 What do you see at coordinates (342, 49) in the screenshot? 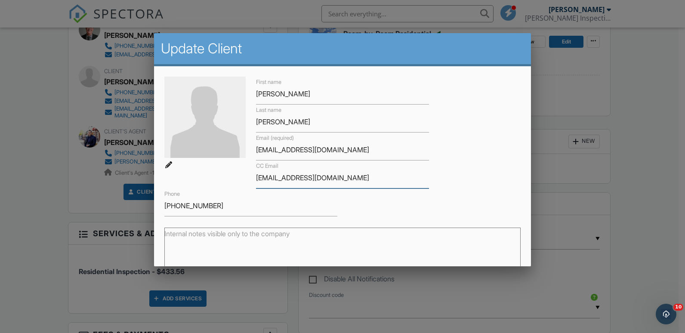
I see `h2: Update Client` at bounding box center [342, 49].